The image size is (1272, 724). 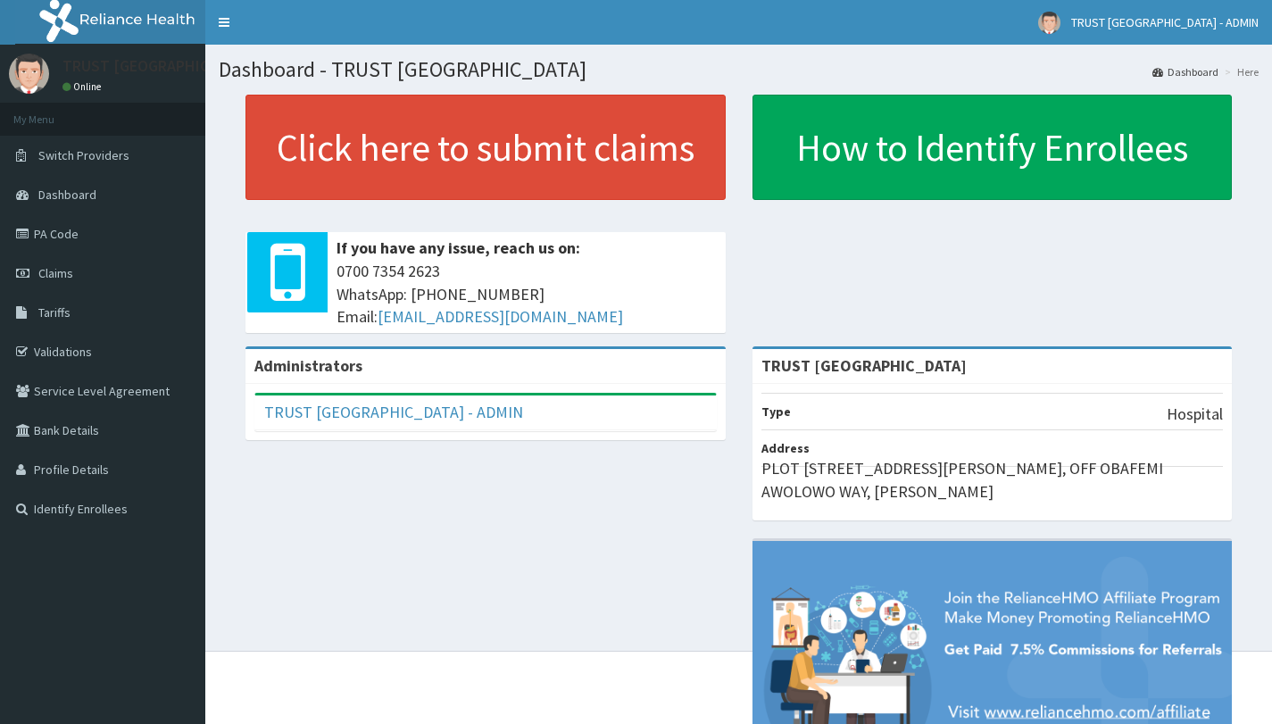 I want to click on a: Click here to submit claims, so click(x=485, y=147).